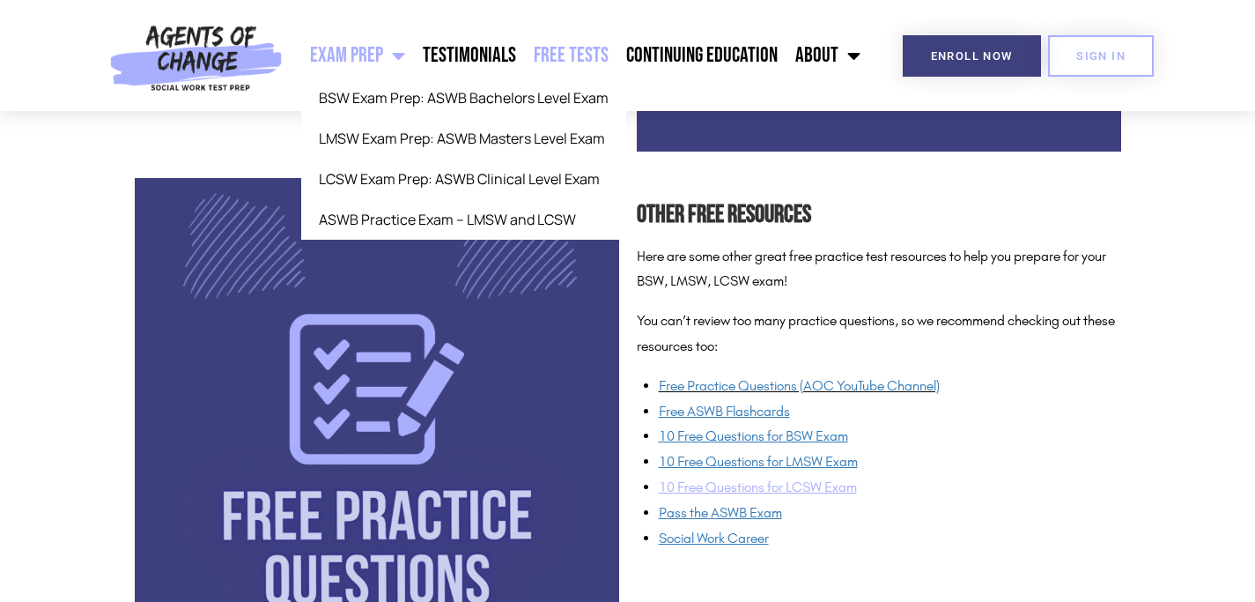  Describe the element at coordinates (713, 537) in the screenshot. I see `a: Social Work Career` at that location.